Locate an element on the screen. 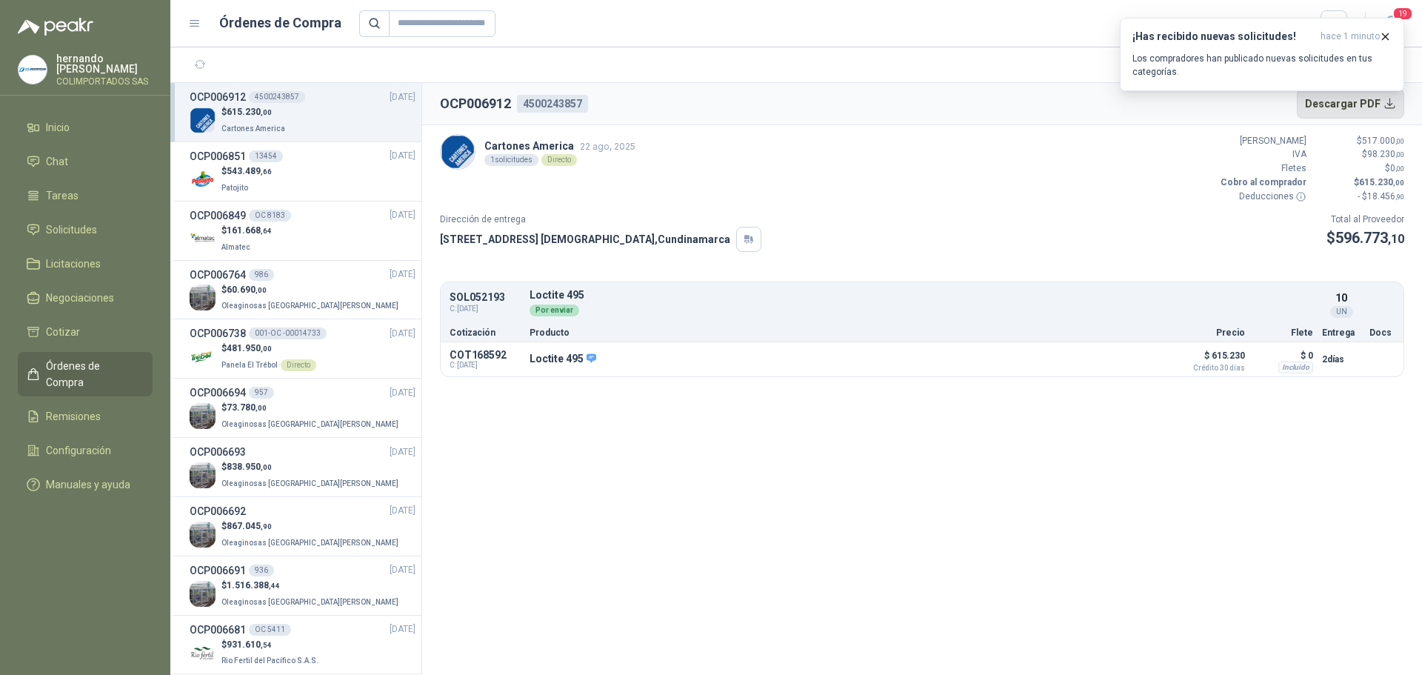 The image size is (1422, 675). h3: OCP006693 is located at coordinates (218, 452).